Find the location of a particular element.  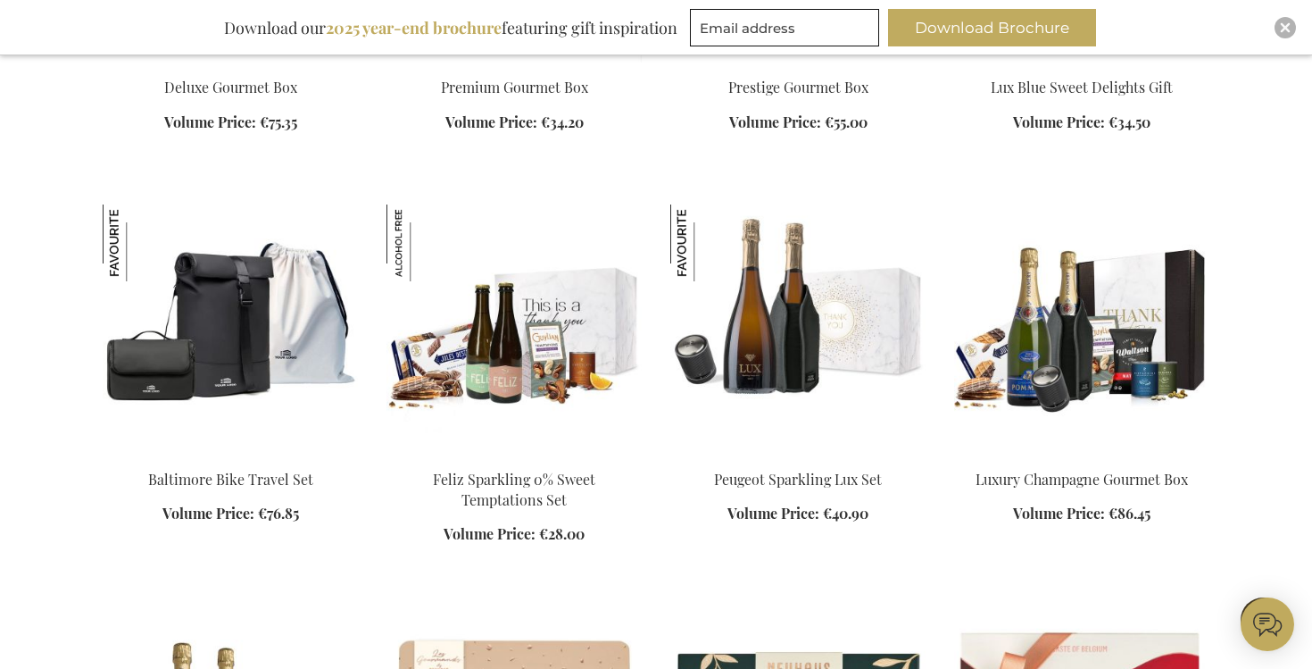

span: €86.45 is located at coordinates (1129, 512).